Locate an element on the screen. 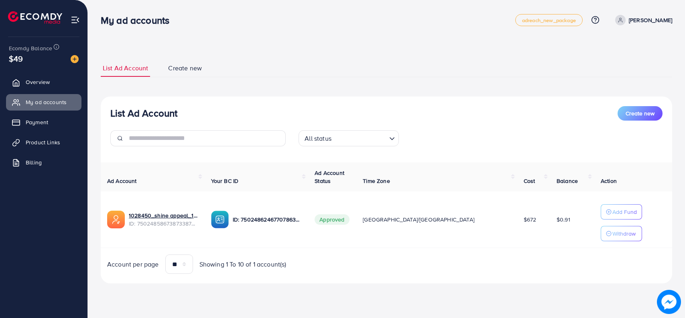 The height and width of the screenshot is (318, 685). span: All status is located at coordinates (318, 138).